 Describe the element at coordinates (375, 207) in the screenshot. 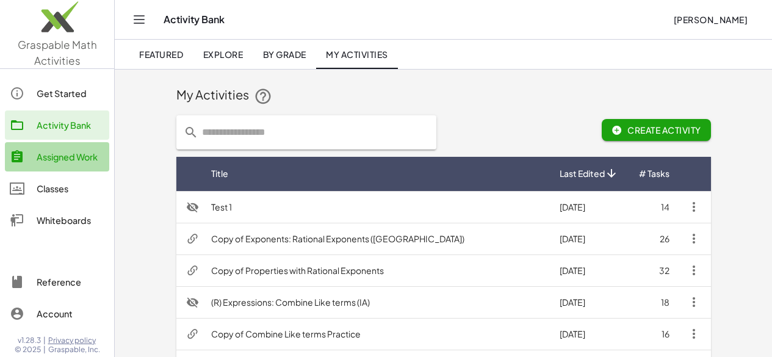

I see `td: Test 1` at that location.